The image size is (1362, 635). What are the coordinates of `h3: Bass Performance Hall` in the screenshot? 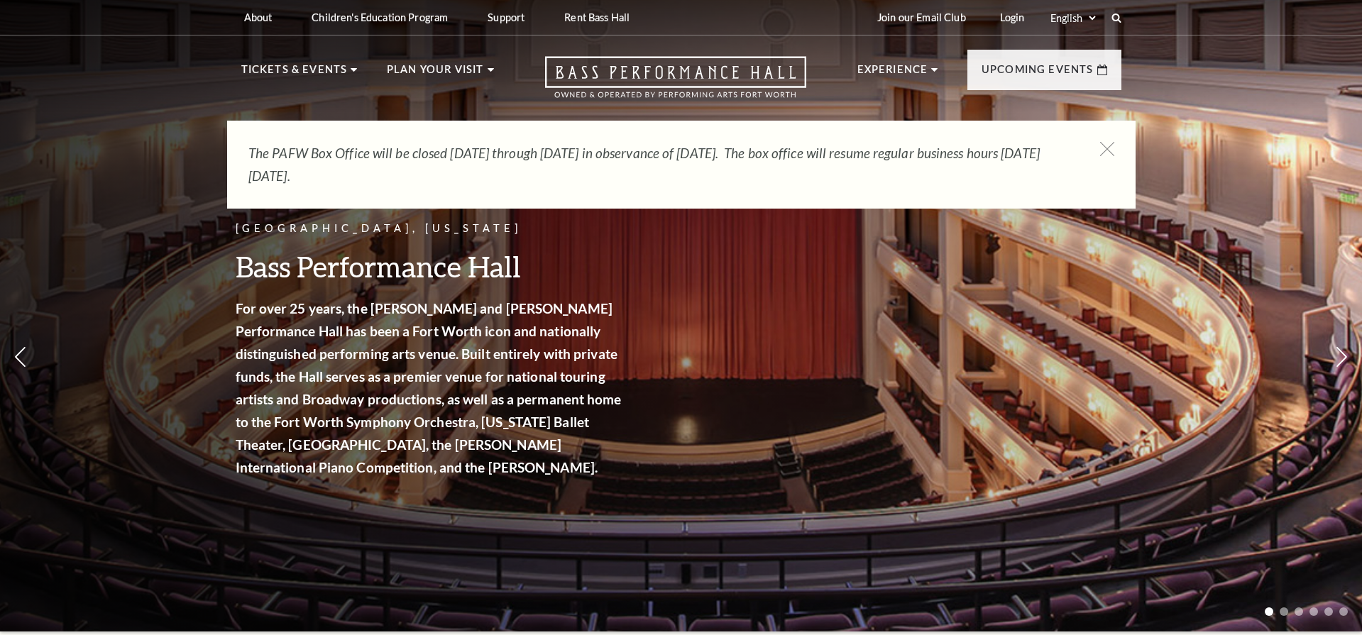 It's located at (431, 266).